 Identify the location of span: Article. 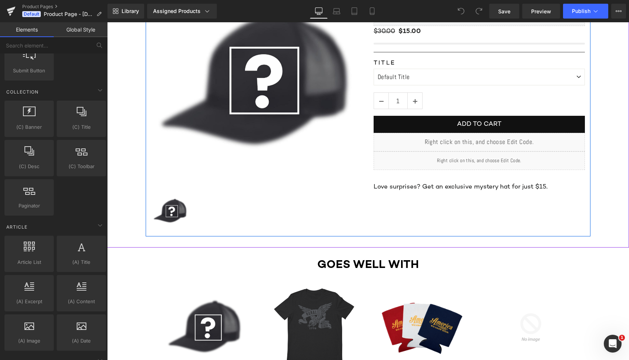
(17, 227).